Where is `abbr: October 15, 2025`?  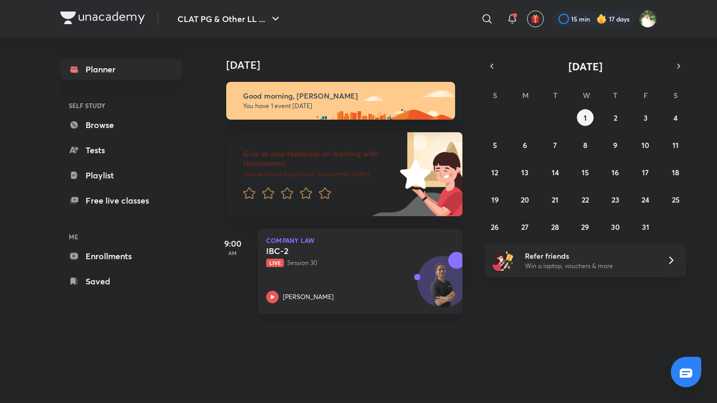 abbr: October 15, 2025 is located at coordinates (585, 172).